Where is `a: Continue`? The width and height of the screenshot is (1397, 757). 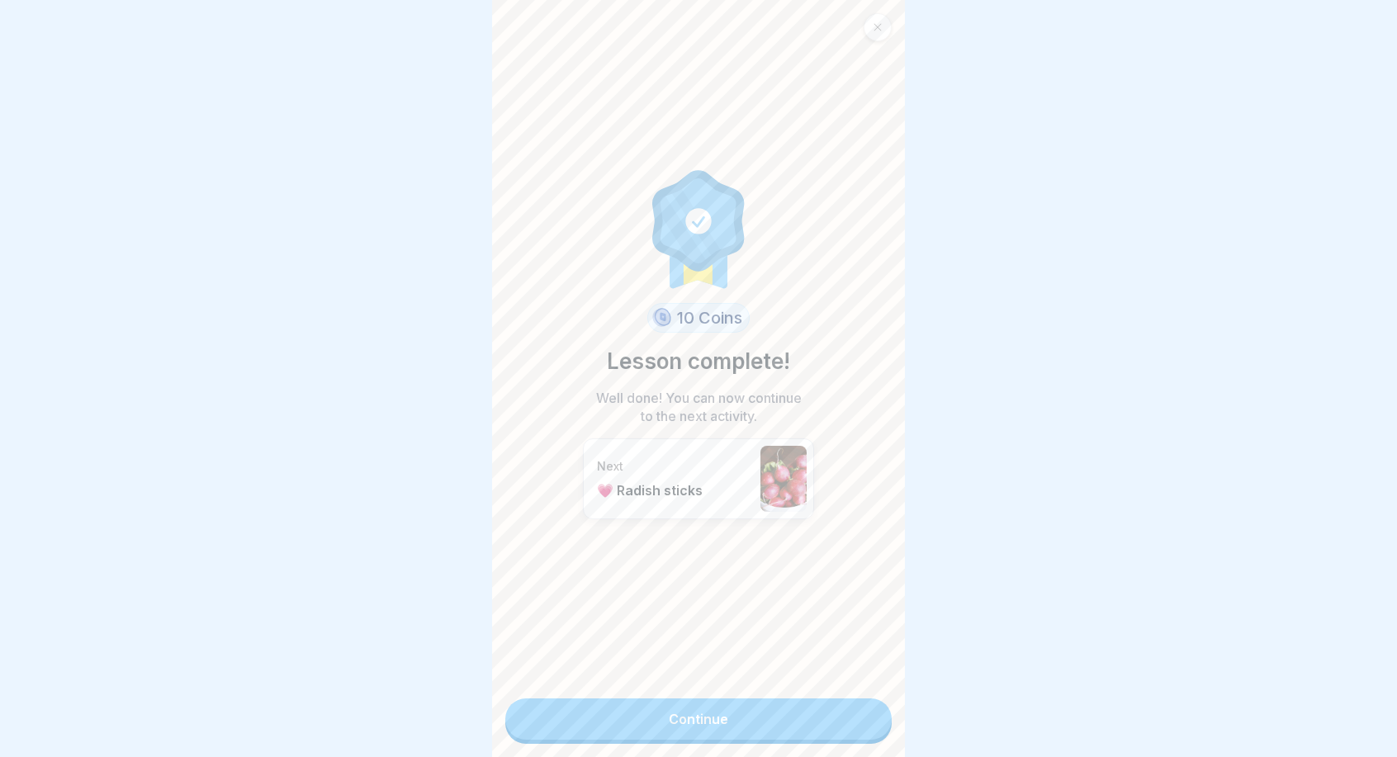
a: Continue is located at coordinates (698, 719).